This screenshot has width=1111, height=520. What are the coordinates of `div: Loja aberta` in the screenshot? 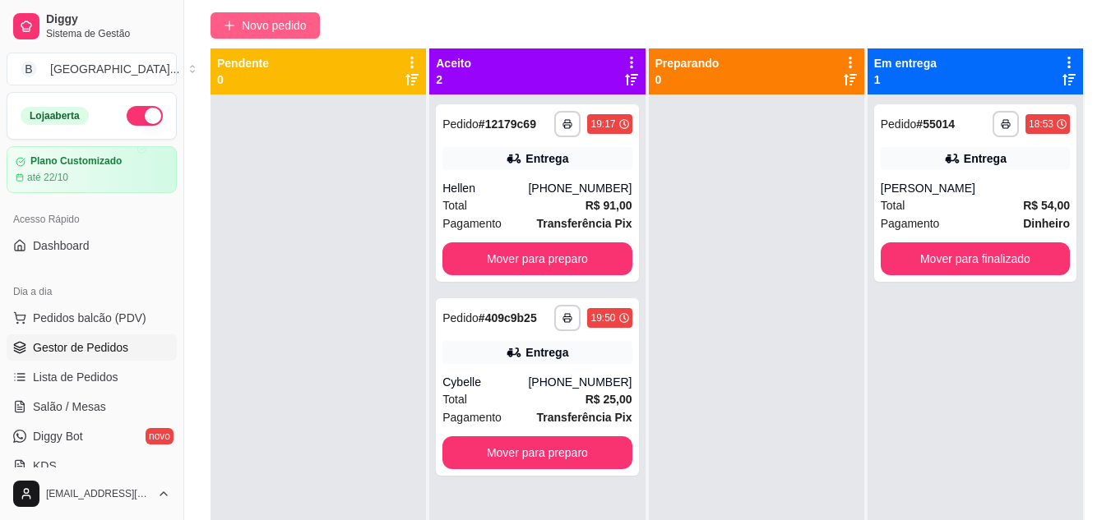 It's located at (54, 116).